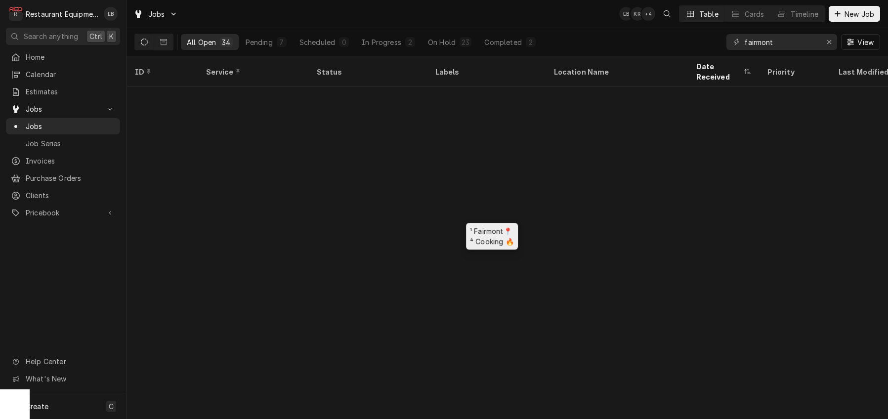 This screenshot has width=888, height=419. What do you see at coordinates (367, 72) in the screenshot?
I see `div: Status` at bounding box center [367, 72].